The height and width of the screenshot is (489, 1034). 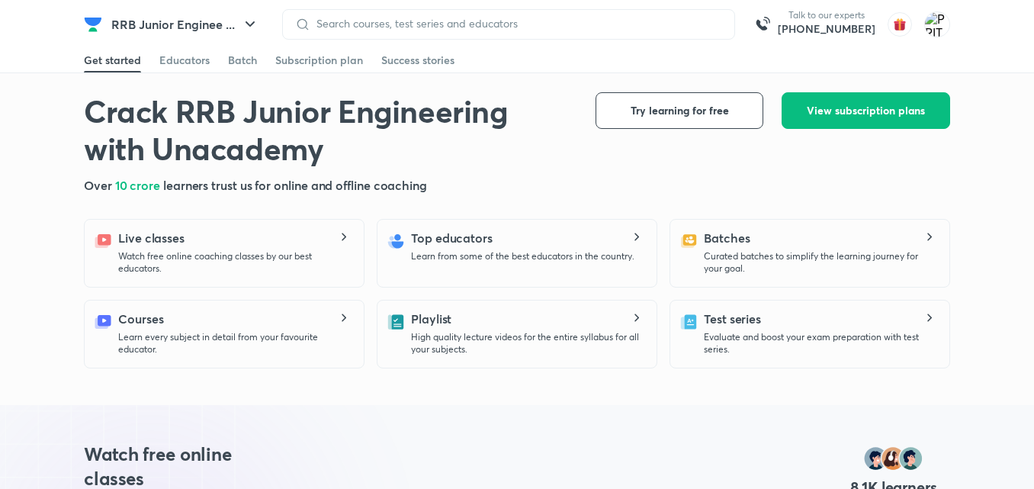 What do you see at coordinates (762, 24) in the screenshot?
I see `a: call-us` at bounding box center [762, 24].